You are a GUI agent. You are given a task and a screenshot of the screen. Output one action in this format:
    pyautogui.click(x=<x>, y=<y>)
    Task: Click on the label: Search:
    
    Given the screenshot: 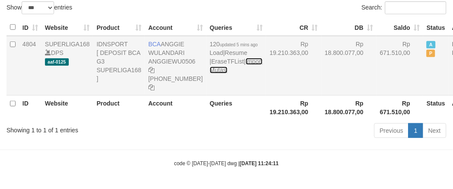 What is the action you would take?
    pyautogui.click(x=404, y=8)
    